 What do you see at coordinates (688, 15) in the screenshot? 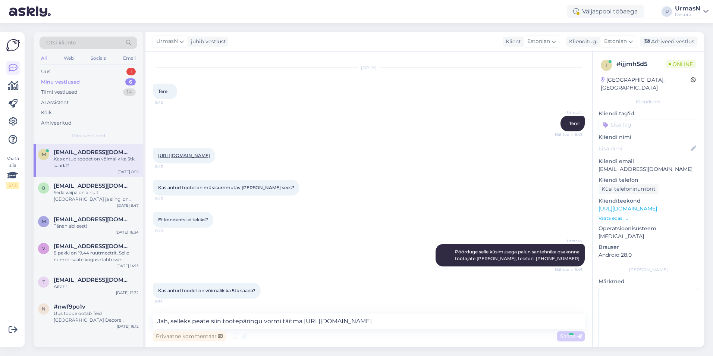
I see `div: Decora` at bounding box center [688, 15].